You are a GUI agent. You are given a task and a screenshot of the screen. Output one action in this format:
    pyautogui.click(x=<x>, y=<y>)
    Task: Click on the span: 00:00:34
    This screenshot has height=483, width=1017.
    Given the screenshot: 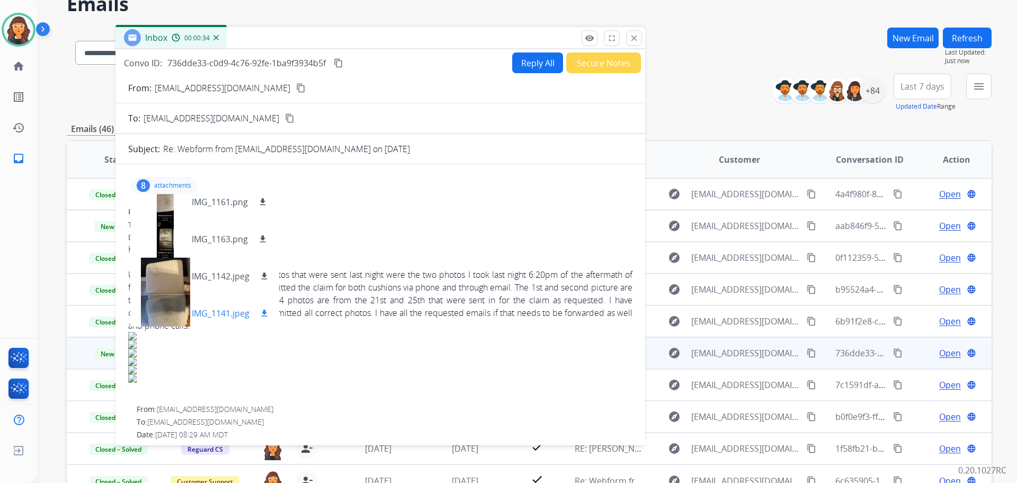 What is the action you would take?
    pyautogui.click(x=197, y=38)
    